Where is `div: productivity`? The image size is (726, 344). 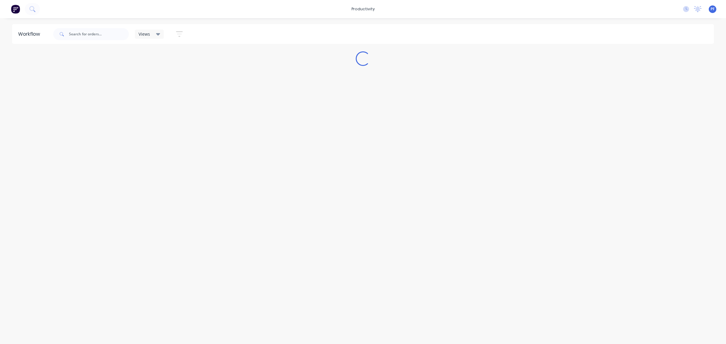
div: productivity is located at coordinates (363, 9).